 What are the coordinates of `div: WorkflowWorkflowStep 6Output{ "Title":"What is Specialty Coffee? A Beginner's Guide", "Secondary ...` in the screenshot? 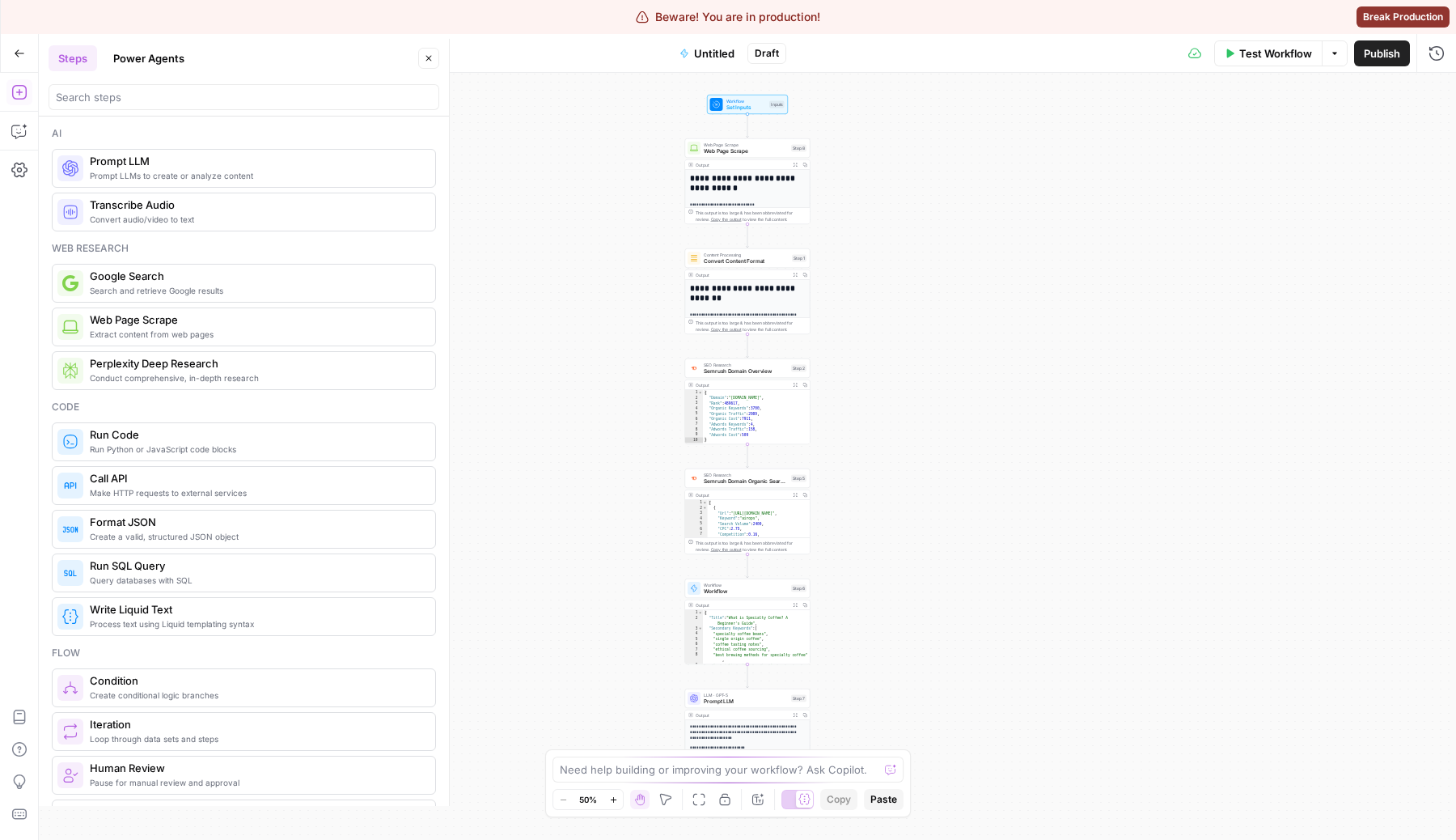 It's located at (748, 621).